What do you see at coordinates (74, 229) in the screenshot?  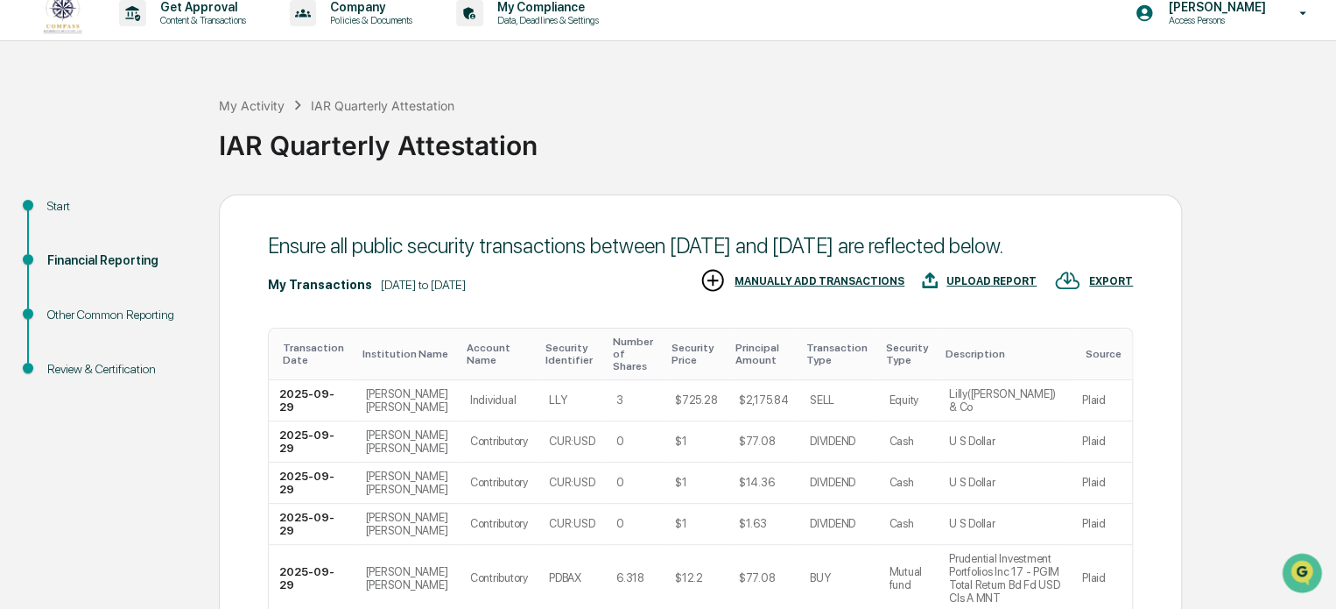 I see `span: Preclearance` at bounding box center [74, 229].